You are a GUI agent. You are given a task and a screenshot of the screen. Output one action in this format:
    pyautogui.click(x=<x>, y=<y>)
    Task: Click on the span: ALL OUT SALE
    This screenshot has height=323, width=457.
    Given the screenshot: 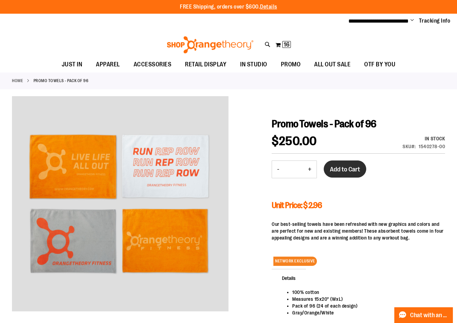 What is the action you would take?
    pyautogui.click(x=332, y=64)
    